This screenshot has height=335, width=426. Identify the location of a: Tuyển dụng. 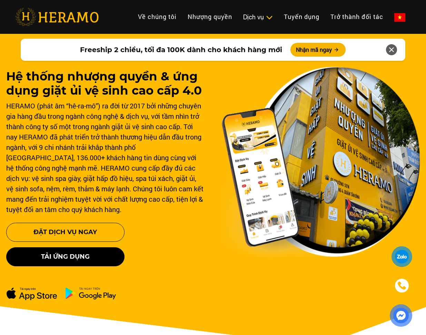
(301, 17).